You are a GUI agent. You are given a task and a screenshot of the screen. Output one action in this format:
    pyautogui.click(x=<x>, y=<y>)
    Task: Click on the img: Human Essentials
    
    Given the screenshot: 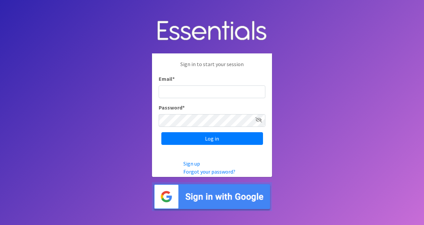 What is the action you would take?
    pyautogui.click(x=212, y=31)
    